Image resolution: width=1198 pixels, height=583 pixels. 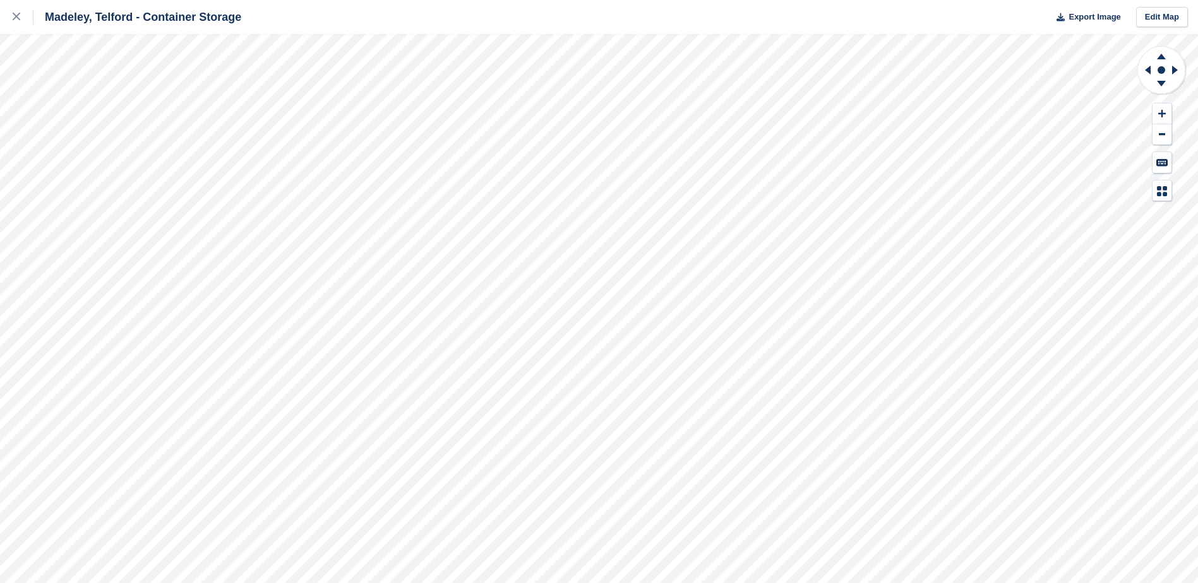 I want to click on span: Export Image, so click(x=1094, y=17).